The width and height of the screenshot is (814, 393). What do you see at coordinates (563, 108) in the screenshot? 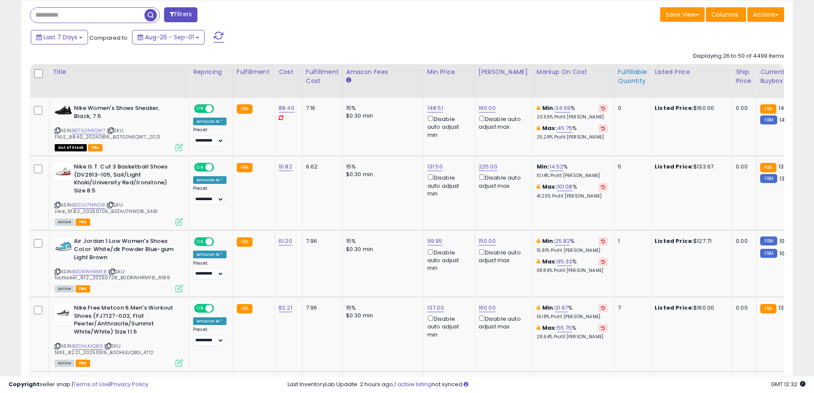
I see `a: 34.69` at bounding box center [563, 108].